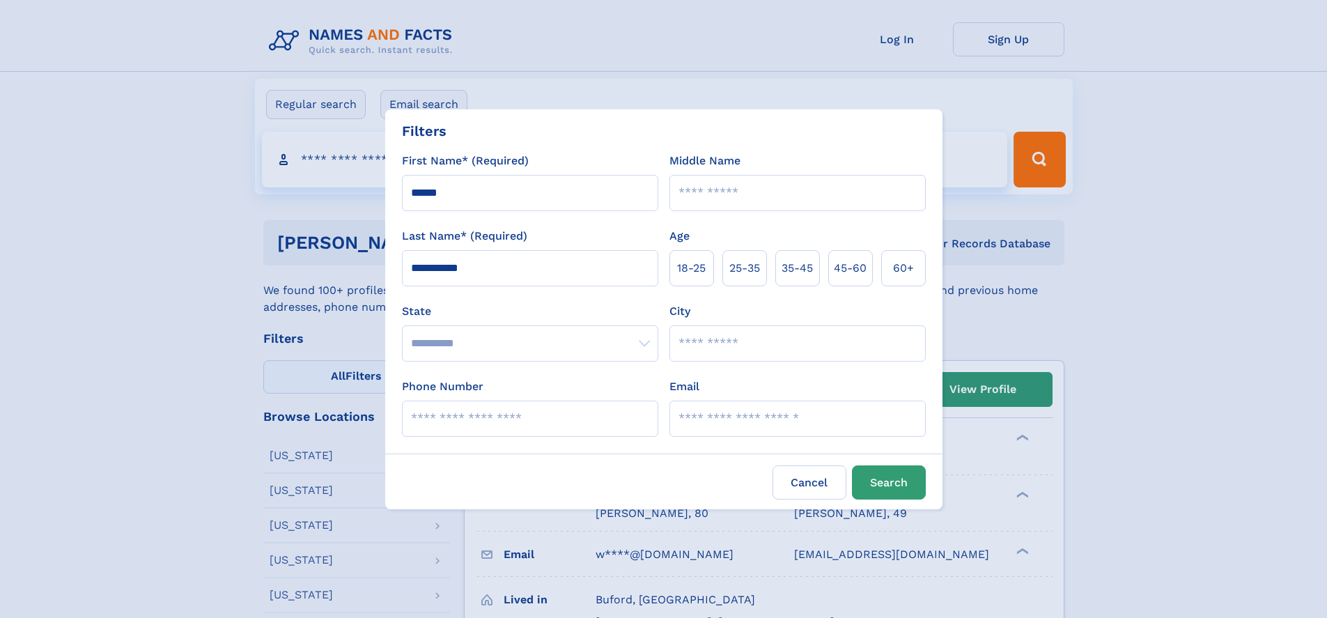 The width and height of the screenshot is (1327, 618). Describe the element at coordinates (424, 131) in the screenshot. I see `div: Filters` at that location.